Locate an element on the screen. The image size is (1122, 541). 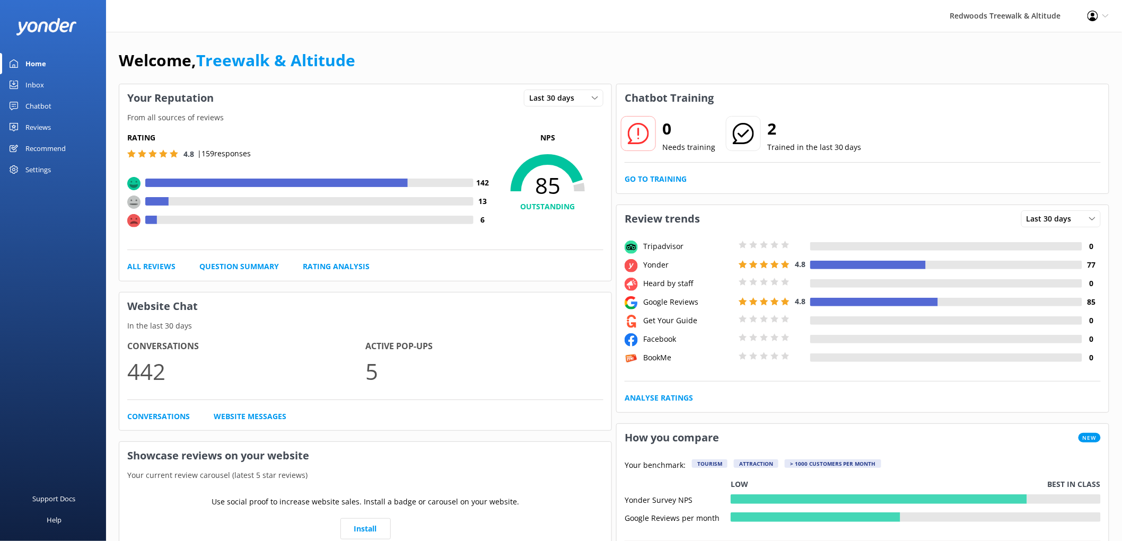
p: | 159 responses is located at coordinates (224, 154).